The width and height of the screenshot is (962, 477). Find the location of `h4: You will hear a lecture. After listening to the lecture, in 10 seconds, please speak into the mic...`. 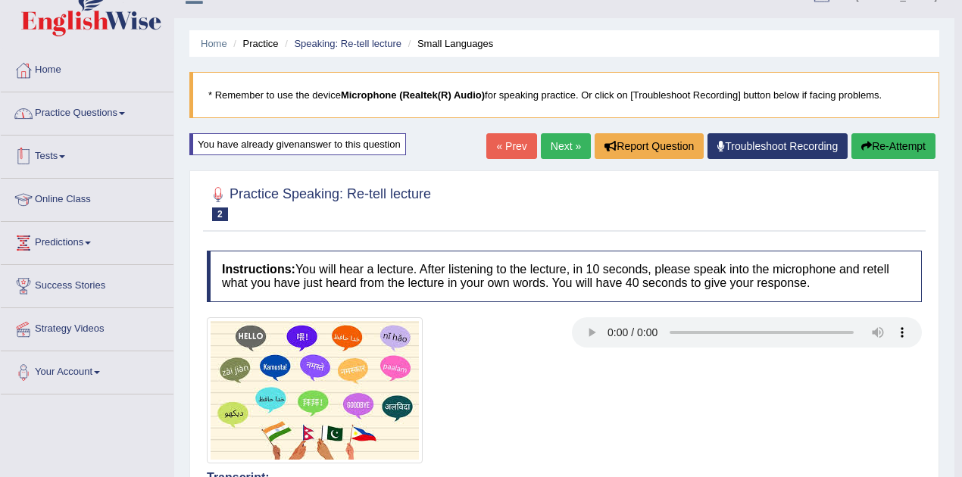

h4: You will hear a lecture. After listening to the lecture, in 10 seconds, please speak into the mic... is located at coordinates (564, 276).